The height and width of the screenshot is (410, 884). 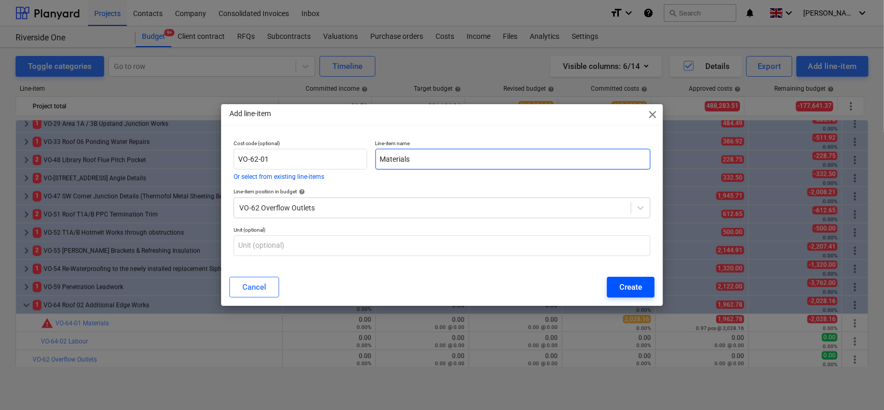 I want to click on p: Unit (optional), so click(x=442, y=231).